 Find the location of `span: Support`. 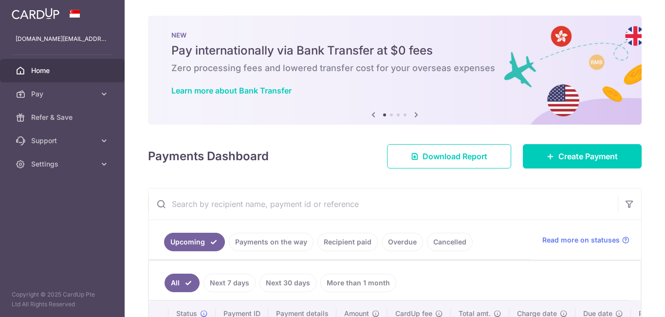

span: Support is located at coordinates (63, 141).